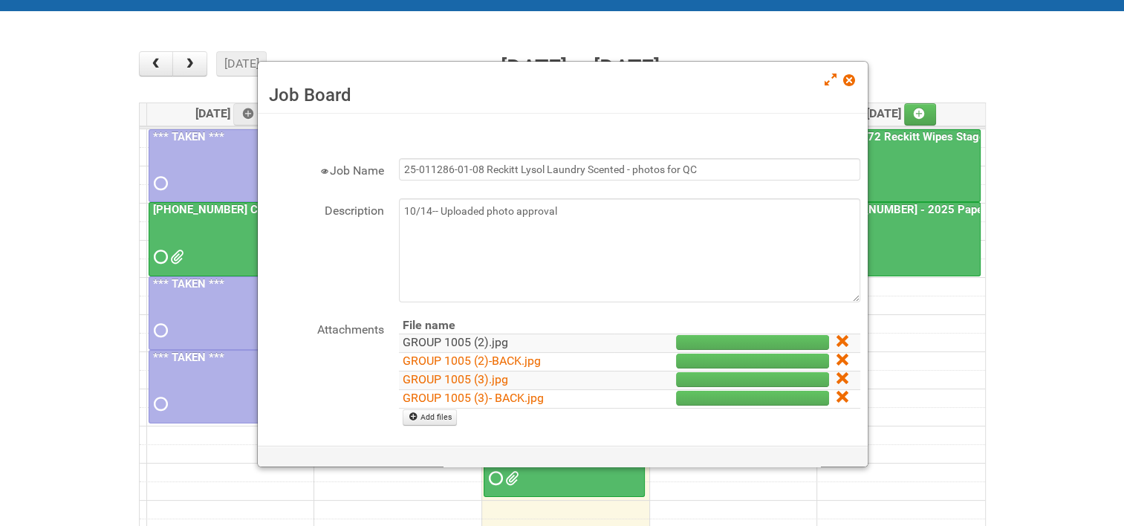 The height and width of the screenshot is (526, 1124). What do you see at coordinates (507, 325) in the screenshot?
I see `th: File name` at bounding box center [507, 325].